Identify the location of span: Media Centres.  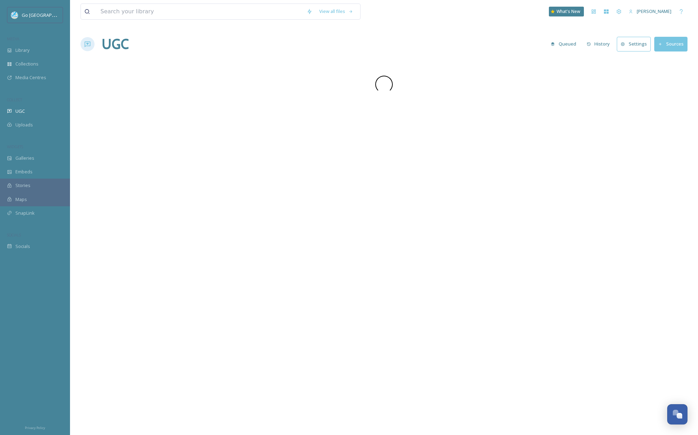
(31, 77).